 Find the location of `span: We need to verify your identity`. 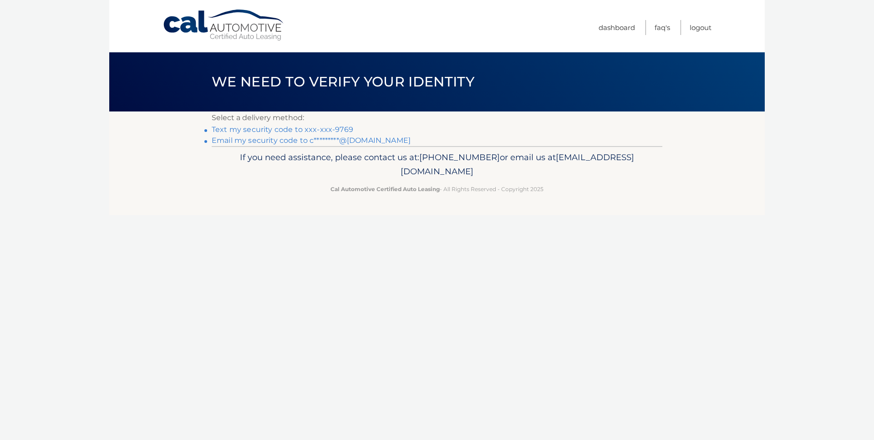

span: We need to verify your identity is located at coordinates (343, 81).